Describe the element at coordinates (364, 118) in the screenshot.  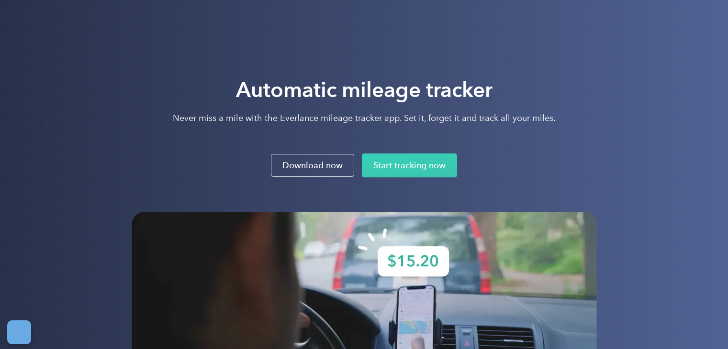
I see `p: Never miss a mile with the Everlance mileage tracker app. Set it, forget it and track all your mi...` at that location.